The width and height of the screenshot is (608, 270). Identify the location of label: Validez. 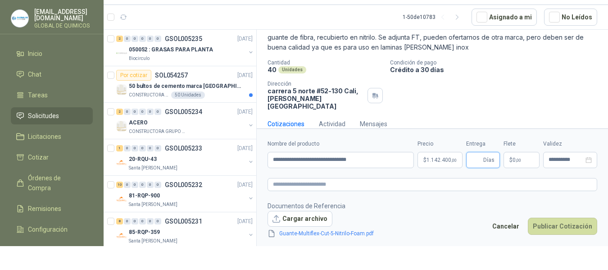
(570, 144).